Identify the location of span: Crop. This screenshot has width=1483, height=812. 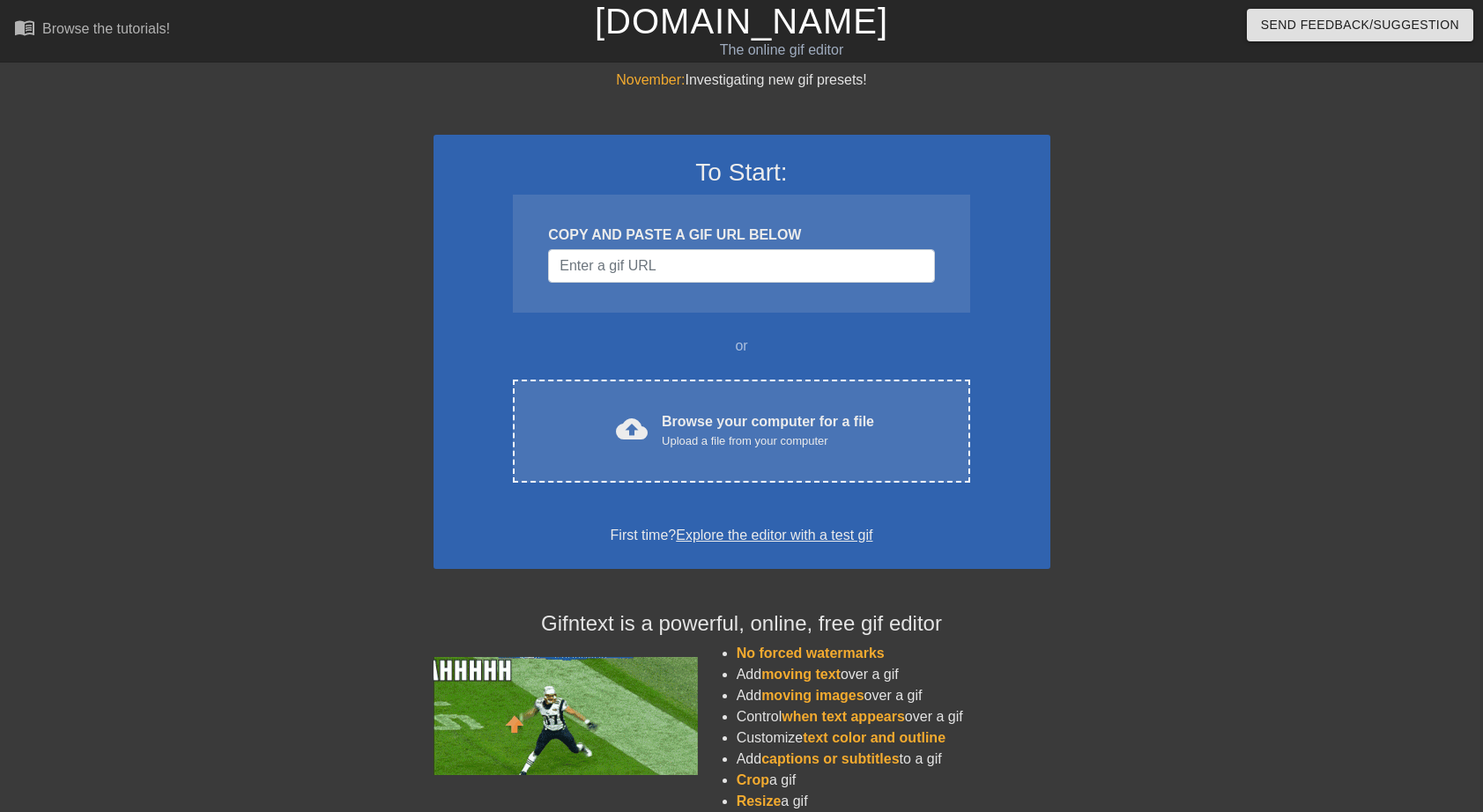
(752, 780).